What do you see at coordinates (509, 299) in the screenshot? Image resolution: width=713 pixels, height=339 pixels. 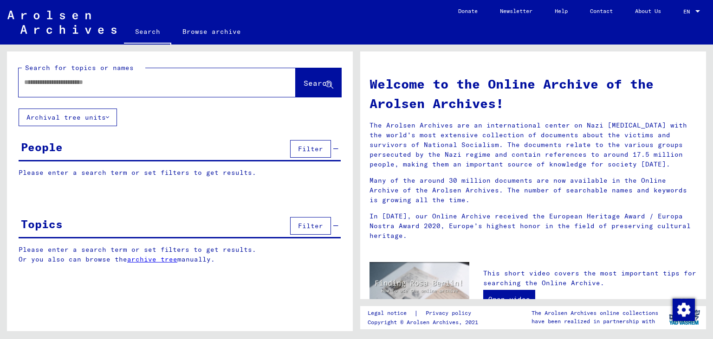 I see `a: Open video` at bounding box center [509, 299].